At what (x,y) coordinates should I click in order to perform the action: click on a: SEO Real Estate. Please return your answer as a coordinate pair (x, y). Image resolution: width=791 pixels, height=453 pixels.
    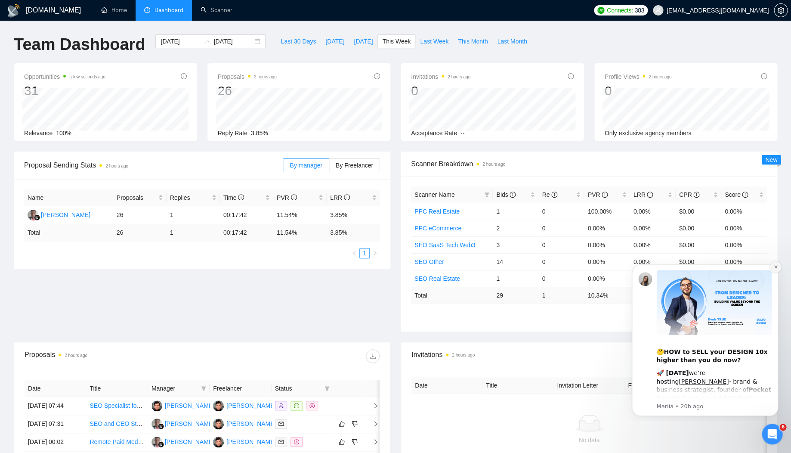
    Looking at the image, I should click on (437, 279).